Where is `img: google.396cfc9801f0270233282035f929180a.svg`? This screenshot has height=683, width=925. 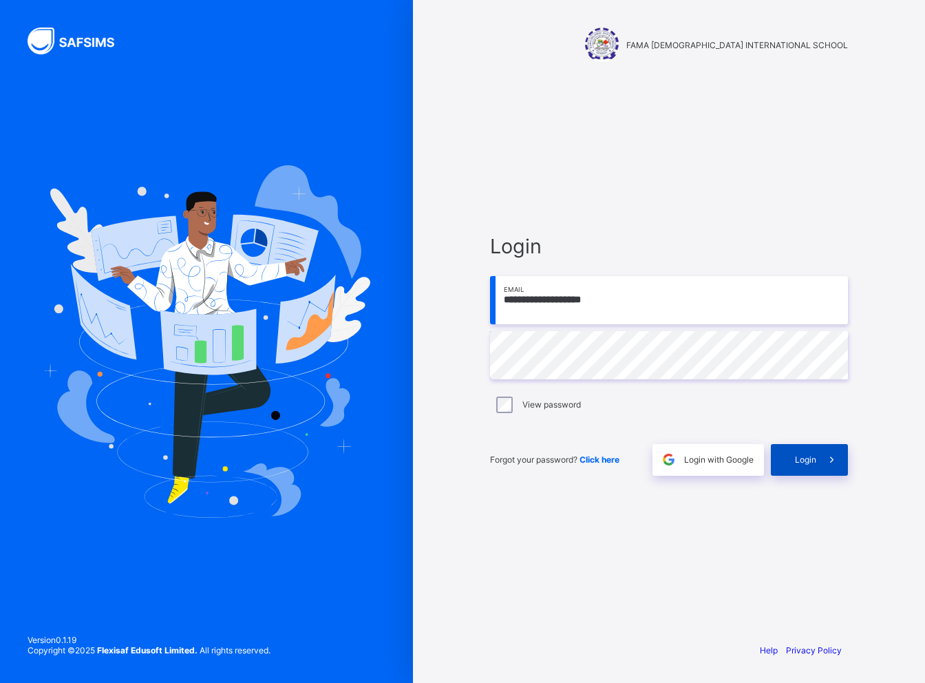 img: google.396cfc9801f0270233282035f929180a.svg is located at coordinates (668, 459).